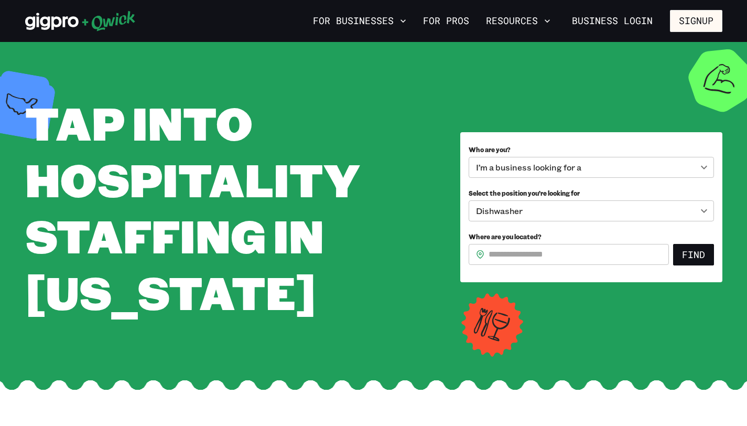  I want to click on span: Select the position you’re looking for, so click(524, 193).